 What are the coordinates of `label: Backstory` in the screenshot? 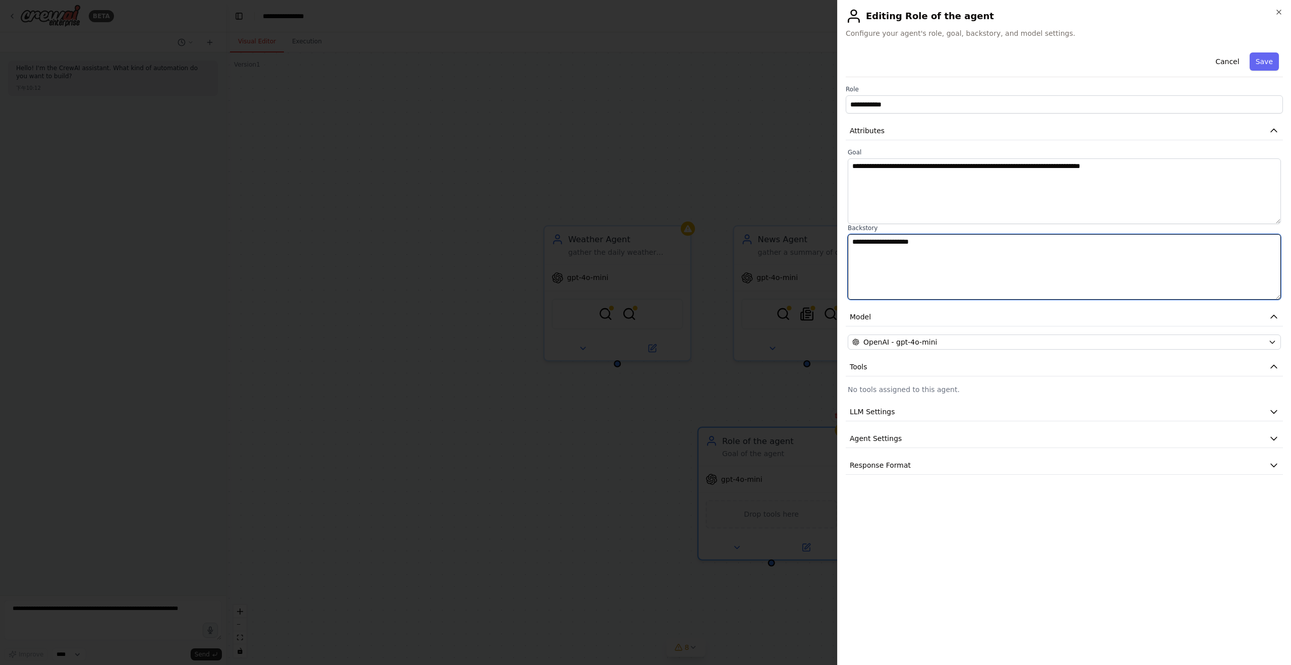 It's located at (1064, 228).